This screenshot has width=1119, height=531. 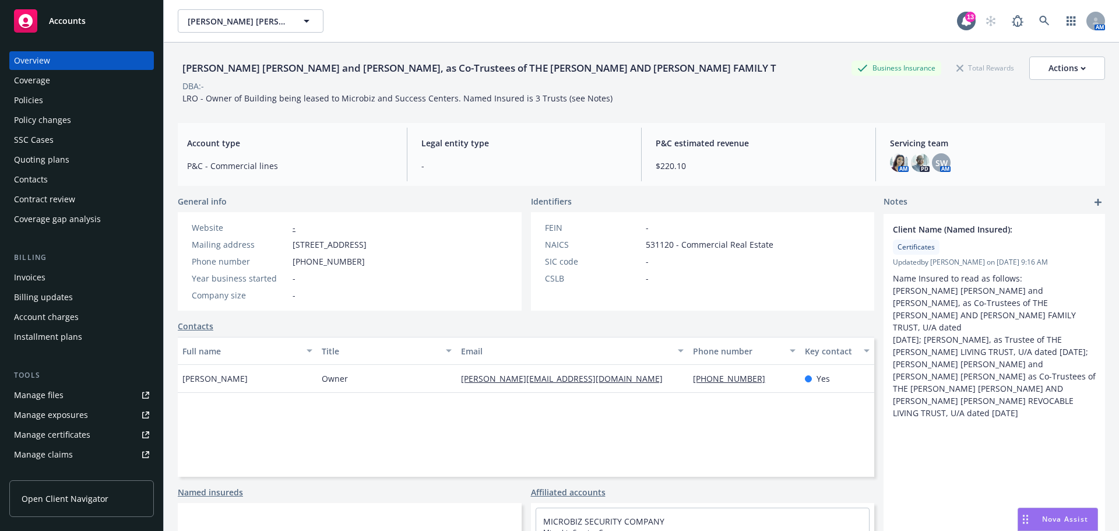 What do you see at coordinates (82, 80) in the screenshot?
I see `a: Coverage` at bounding box center [82, 80].